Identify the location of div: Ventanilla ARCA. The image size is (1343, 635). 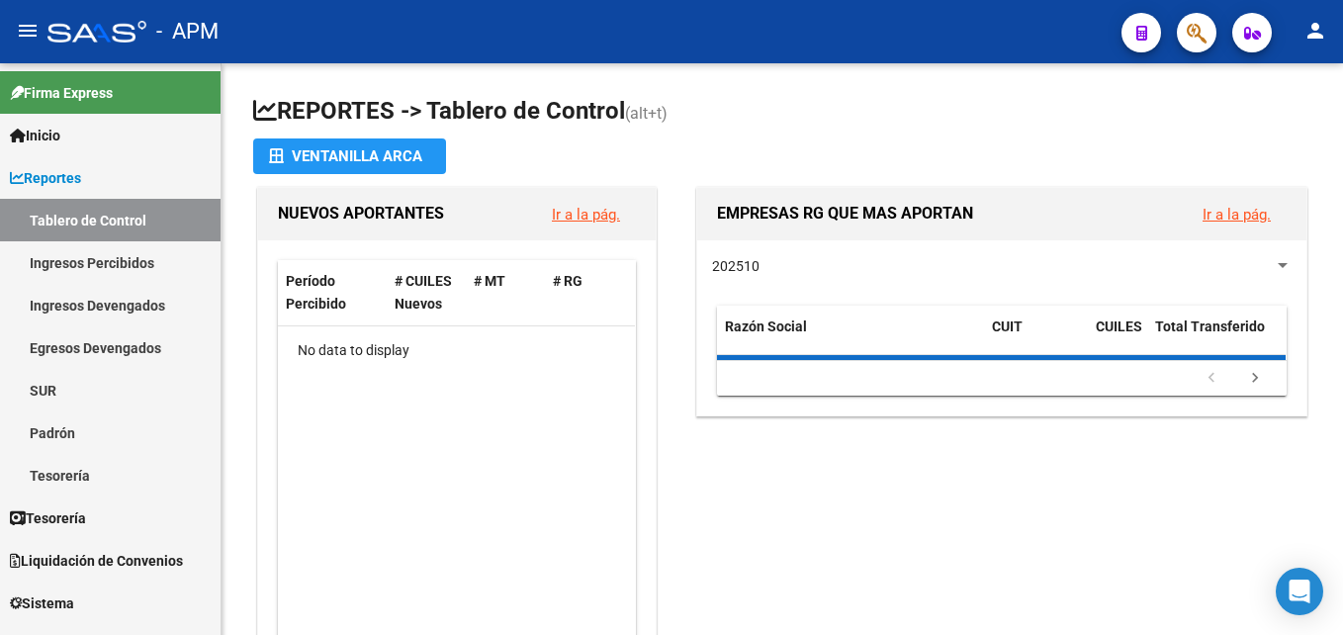
(349, 156).